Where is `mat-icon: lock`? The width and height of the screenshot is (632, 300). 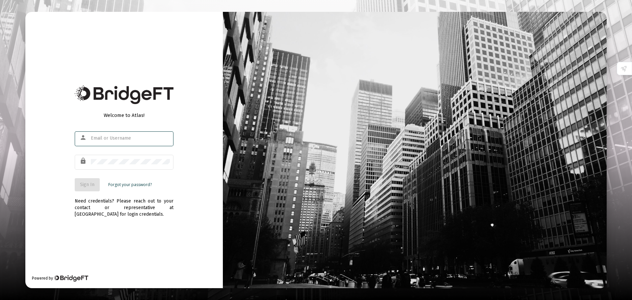
mat-icon: lock is located at coordinates (84, 161).